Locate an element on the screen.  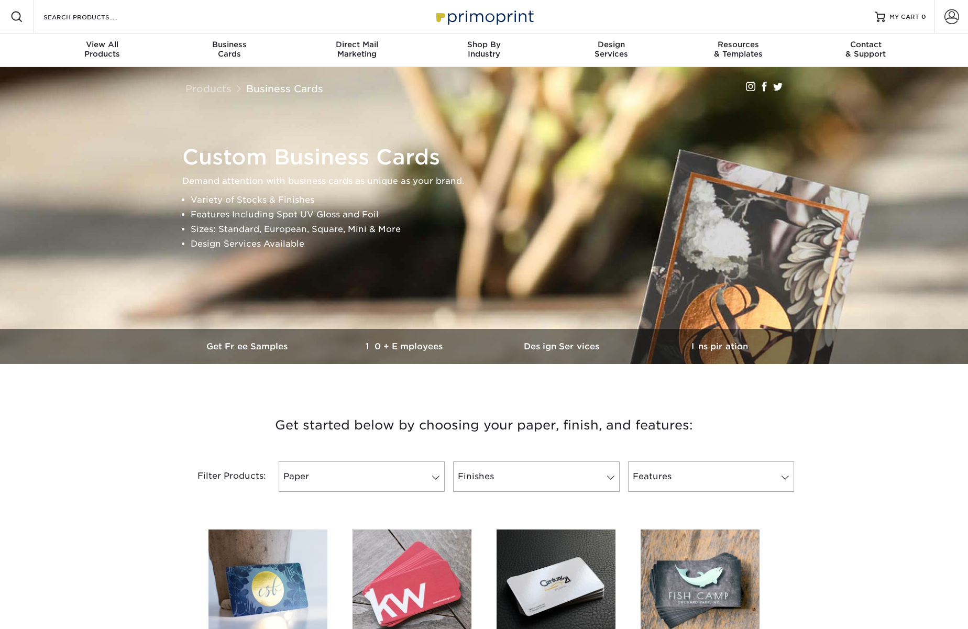
div: Products is located at coordinates (102, 49).